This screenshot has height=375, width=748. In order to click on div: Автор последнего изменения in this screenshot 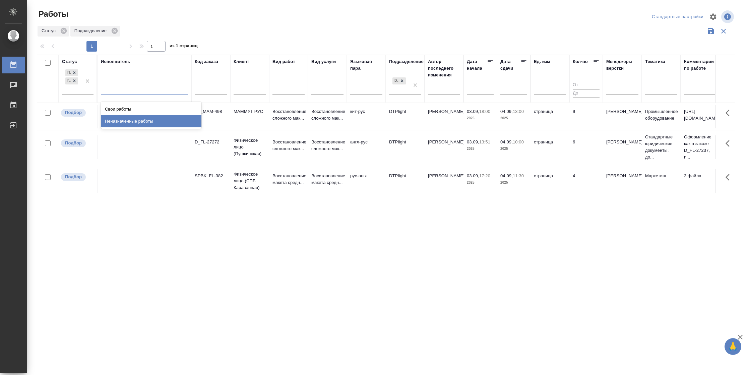, I will do `click(444, 68)`.